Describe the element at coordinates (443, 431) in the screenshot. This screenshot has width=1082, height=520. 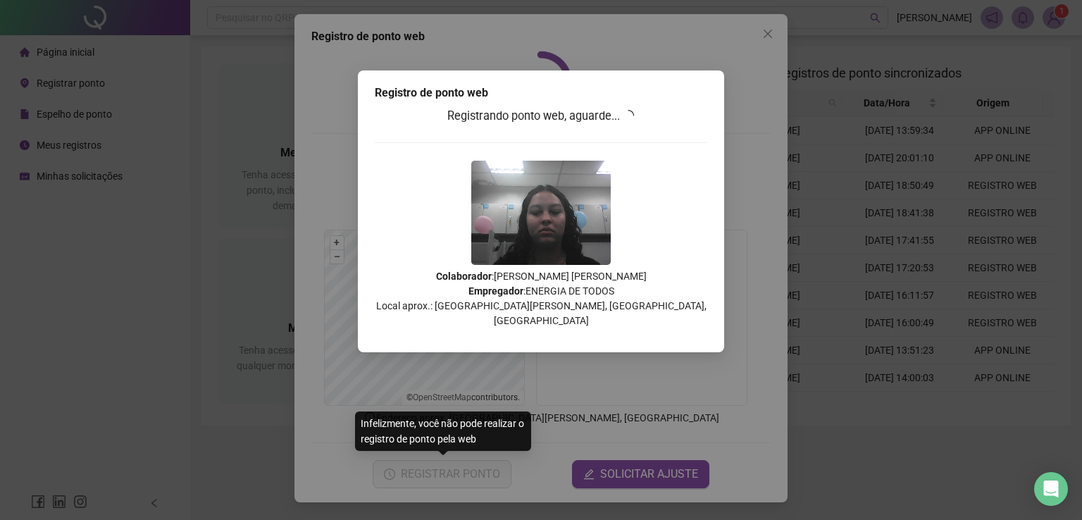
I see `div: Infelizmente, você não pode realizar o registro de ponto pela web` at that location.